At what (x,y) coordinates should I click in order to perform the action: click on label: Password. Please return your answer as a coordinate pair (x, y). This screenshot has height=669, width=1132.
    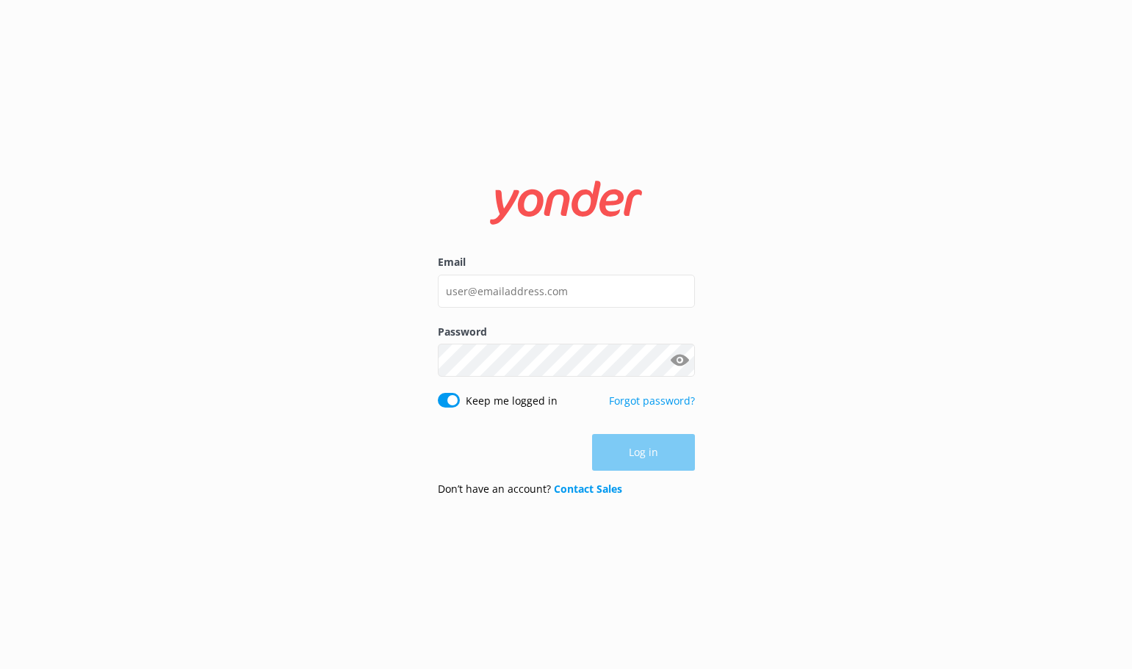
    Looking at the image, I should click on (567, 332).